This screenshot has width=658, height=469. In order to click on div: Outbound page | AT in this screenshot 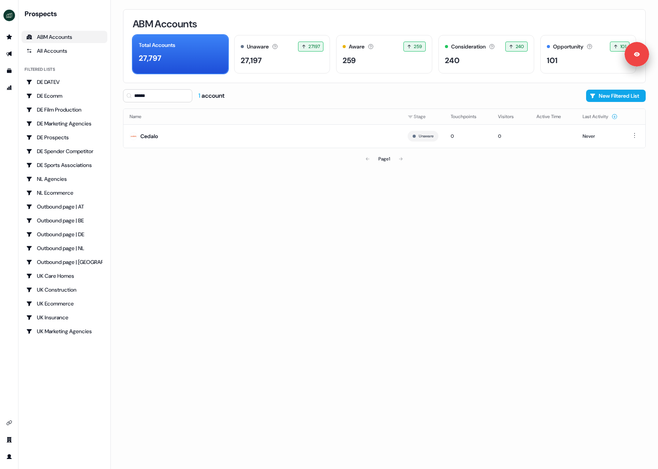, I will do `click(64, 206)`.